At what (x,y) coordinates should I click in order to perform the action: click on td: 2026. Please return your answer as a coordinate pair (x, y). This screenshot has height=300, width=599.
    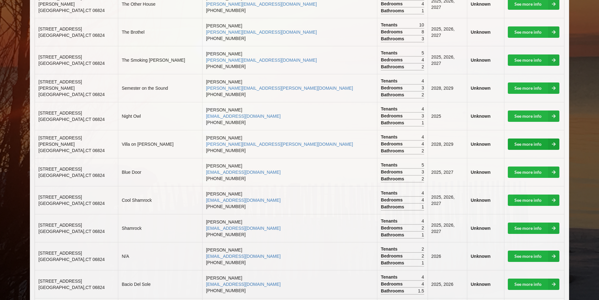
    Looking at the image, I should click on (447, 256).